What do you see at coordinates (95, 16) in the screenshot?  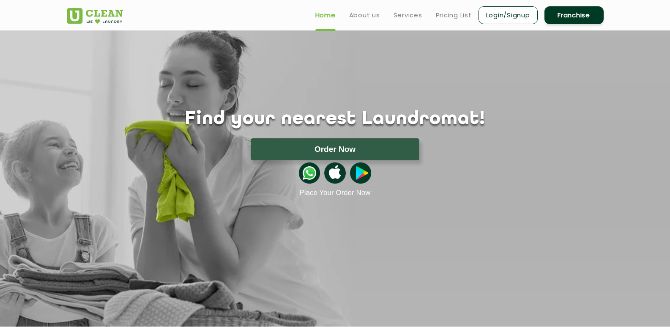 I see `img: UClean Laundry and Dry Cleaning` at bounding box center [95, 16].